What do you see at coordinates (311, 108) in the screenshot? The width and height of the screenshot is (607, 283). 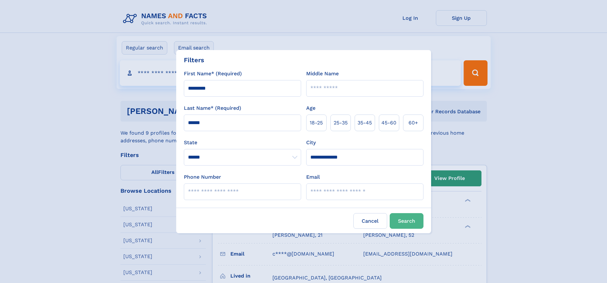 I see `label: Age` at bounding box center [311, 108].